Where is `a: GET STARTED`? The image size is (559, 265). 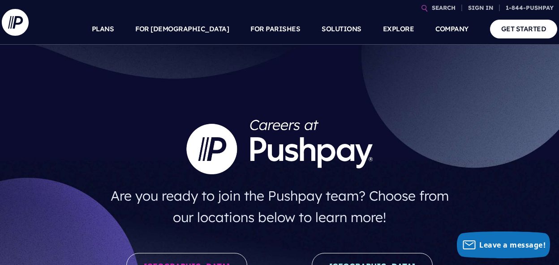
a: GET STARTED is located at coordinates (523, 29).